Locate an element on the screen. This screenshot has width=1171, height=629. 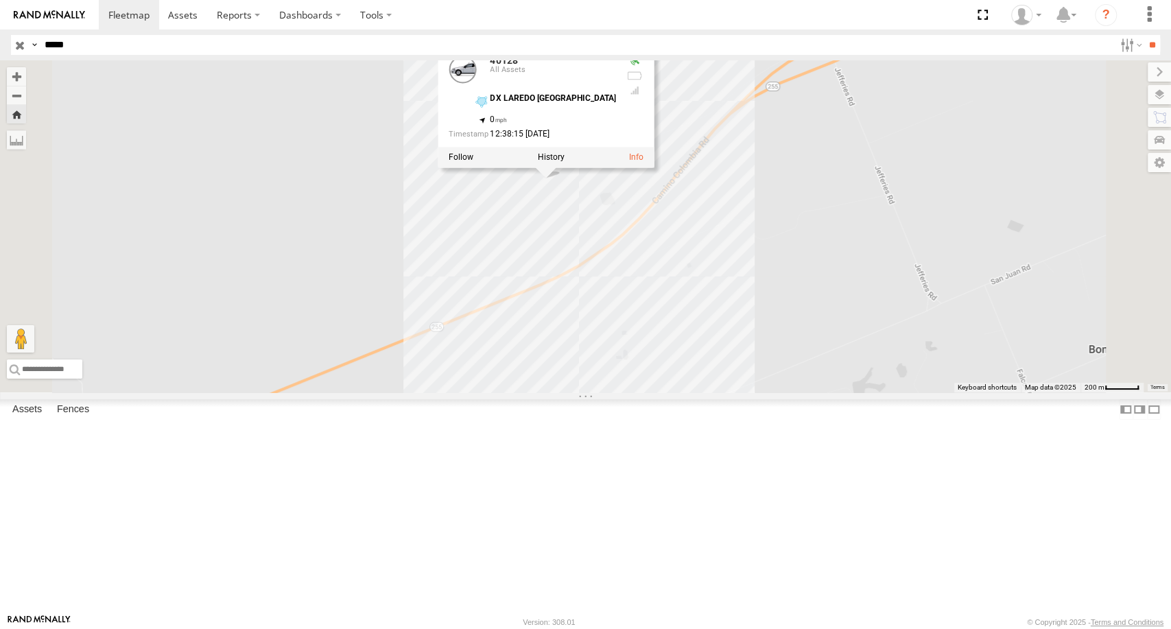
label: Hide Summary Table is located at coordinates (1154, 409).